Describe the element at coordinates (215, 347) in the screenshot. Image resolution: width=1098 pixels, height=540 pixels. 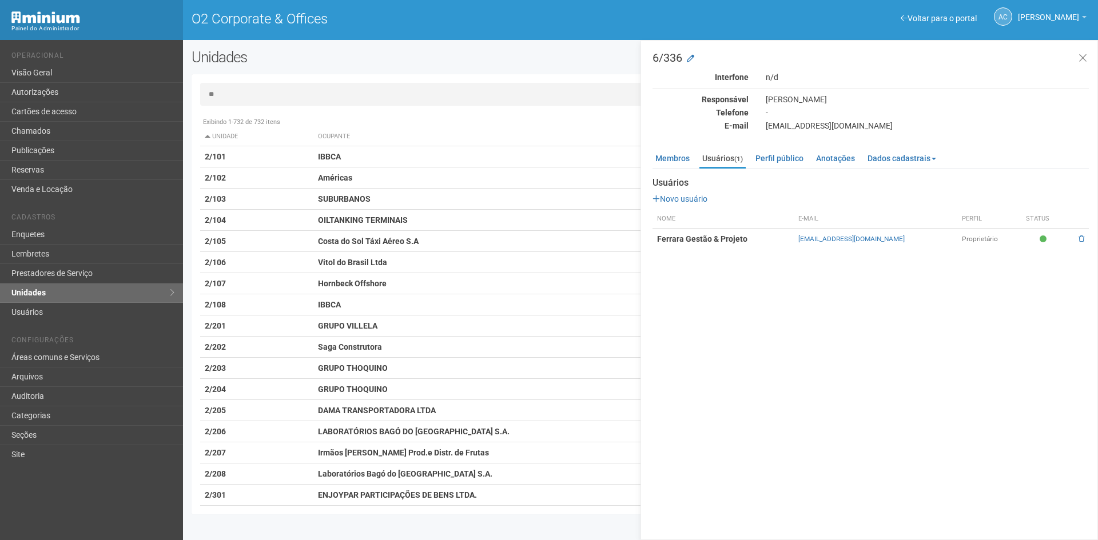
I see `strong: 2/202` at that location.